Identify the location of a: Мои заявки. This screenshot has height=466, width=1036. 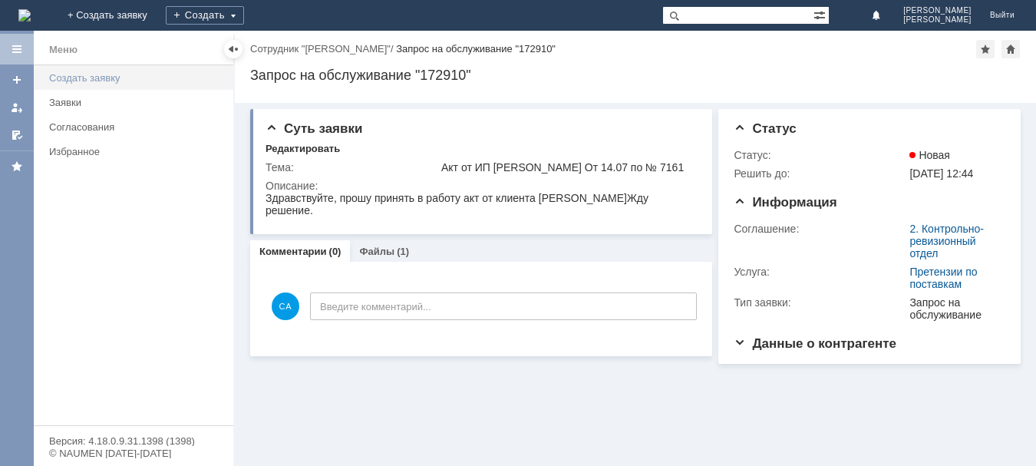
(17, 107).